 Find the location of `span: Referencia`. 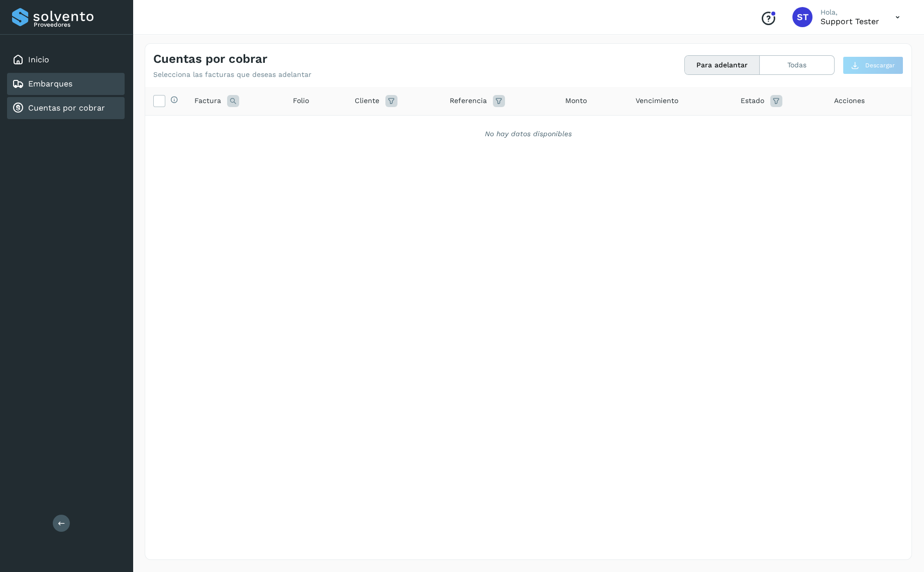

span: Referencia is located at coordinates (468, 101).